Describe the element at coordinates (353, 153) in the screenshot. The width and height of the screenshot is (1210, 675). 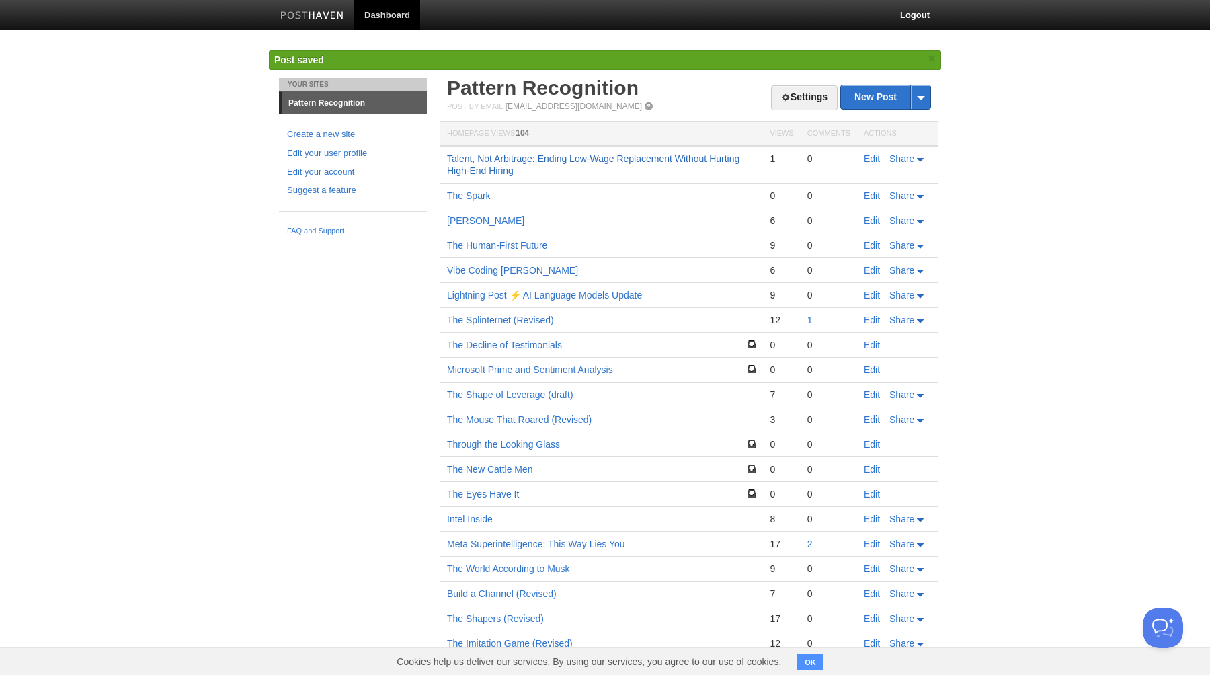
I see `a: Edit your user profile` at that location.